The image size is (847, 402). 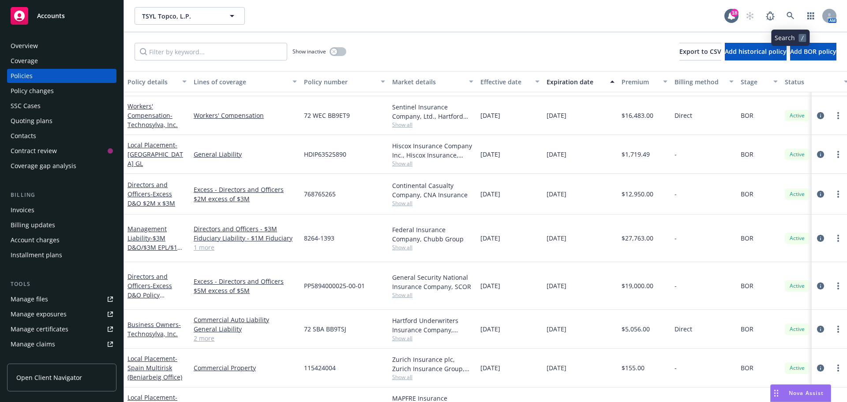 What do you see at coordinates (325, 154) in the screenshot?
I see `span: HDIP63525890` at bounding box center [325, 154].